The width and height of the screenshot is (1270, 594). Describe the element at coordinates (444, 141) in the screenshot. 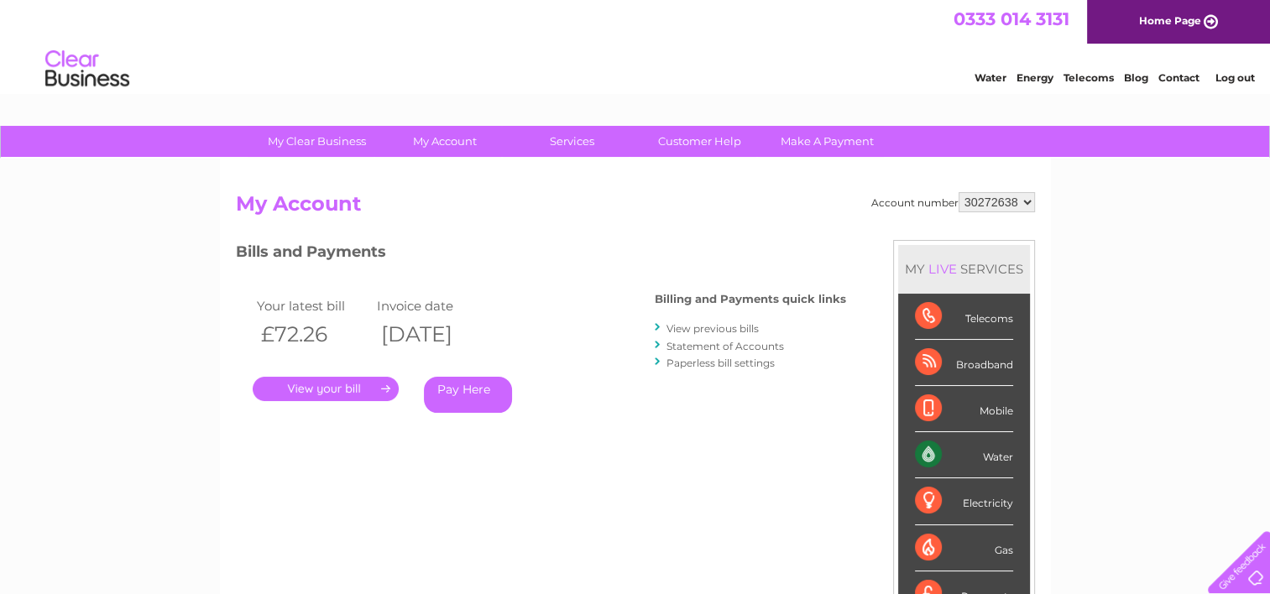

I see `a: My Account` at that location.